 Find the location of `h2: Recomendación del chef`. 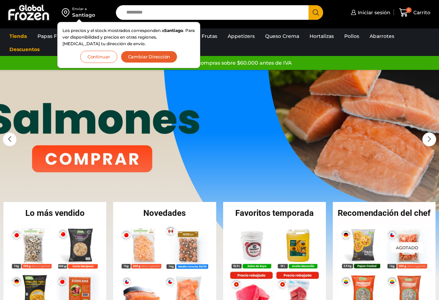

h2: Recomendación del chef is located at coordinates (384, 213).